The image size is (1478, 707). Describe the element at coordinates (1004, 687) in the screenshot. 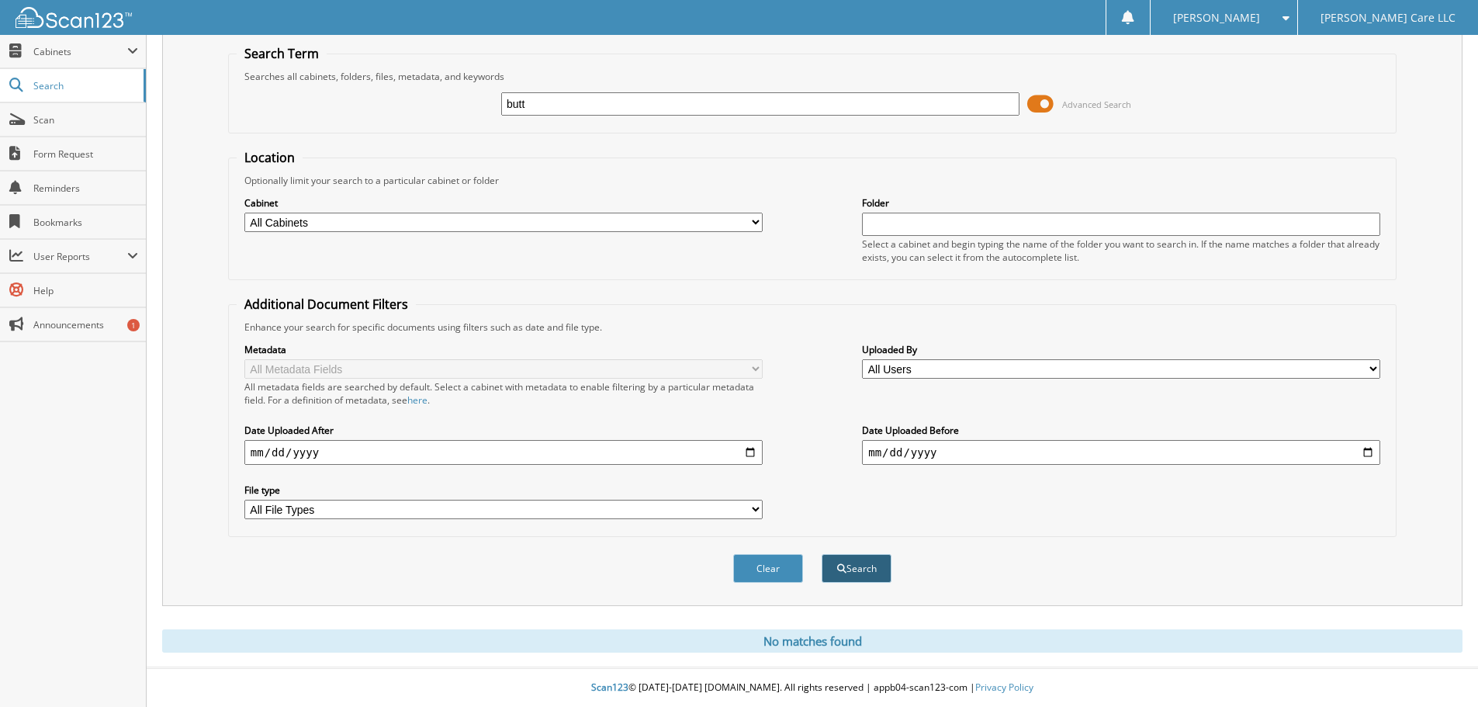

I see `a: Privacy Policy` at that location.